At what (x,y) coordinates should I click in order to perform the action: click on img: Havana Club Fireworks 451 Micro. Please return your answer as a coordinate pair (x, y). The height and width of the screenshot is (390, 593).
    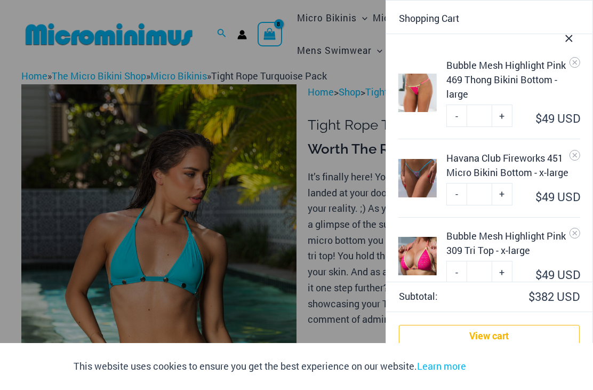
    Looking at the image, I should click on (418, 178).